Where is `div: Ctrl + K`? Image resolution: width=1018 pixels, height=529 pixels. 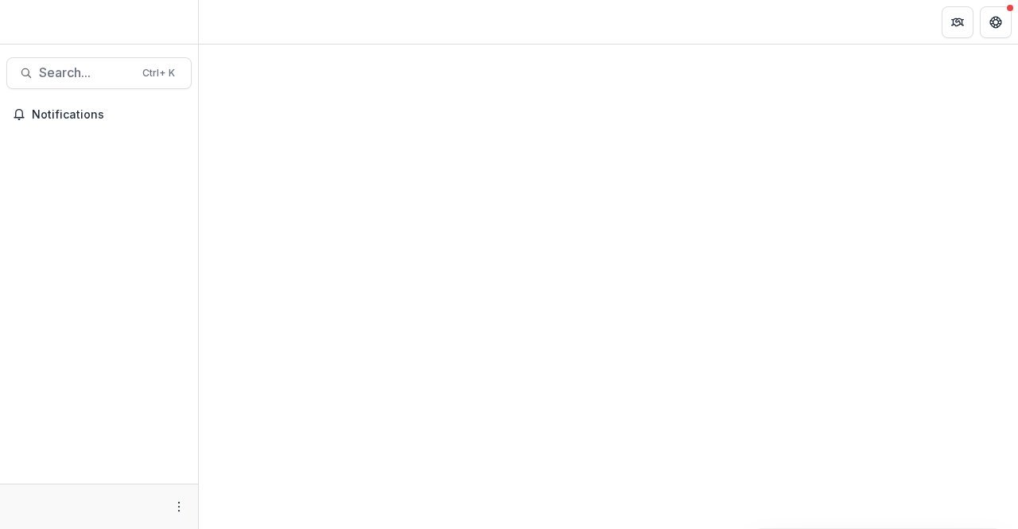 div: Ctrl + K is located at coordinates (158, 73).